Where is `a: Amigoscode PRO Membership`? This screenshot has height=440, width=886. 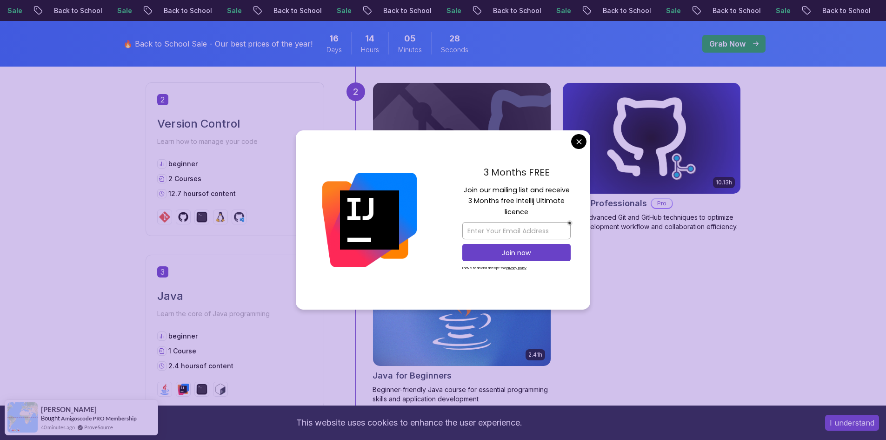 a: Amigoscode PRO Membership is located at coordinates (99, 418).